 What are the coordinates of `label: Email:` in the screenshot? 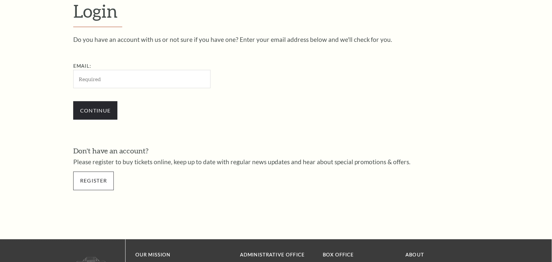 It's located at (82, 66).